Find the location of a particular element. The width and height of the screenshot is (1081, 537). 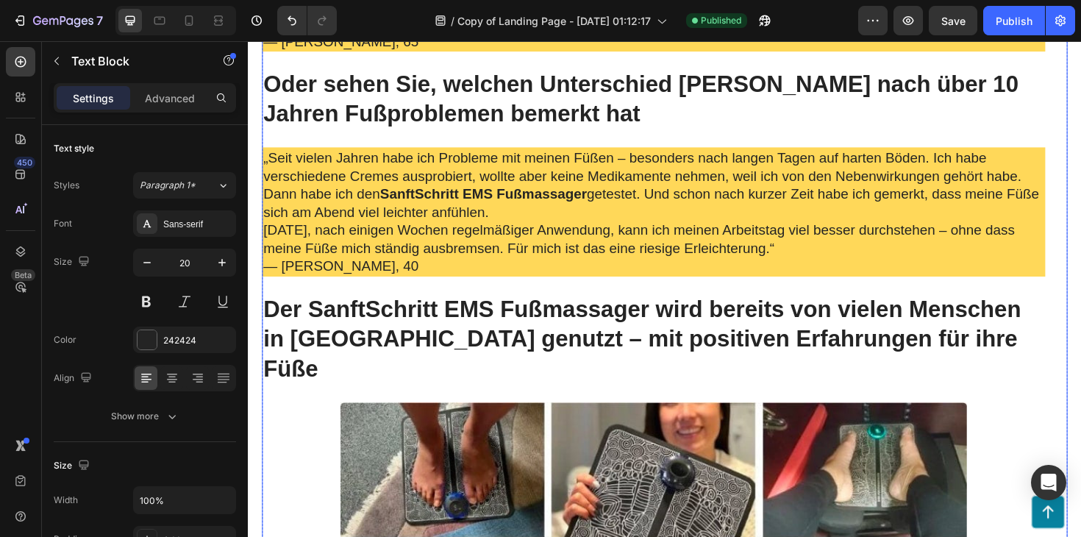

div: Show more is located at coordinates (145, 416).